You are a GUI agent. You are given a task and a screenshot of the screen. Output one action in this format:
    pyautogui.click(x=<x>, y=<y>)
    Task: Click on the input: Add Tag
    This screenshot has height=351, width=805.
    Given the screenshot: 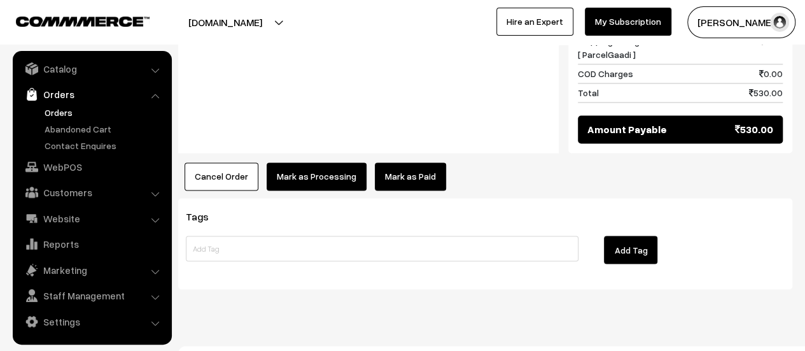 What is the action you would take?
    pyautogui.click(x=382, y=248)
    